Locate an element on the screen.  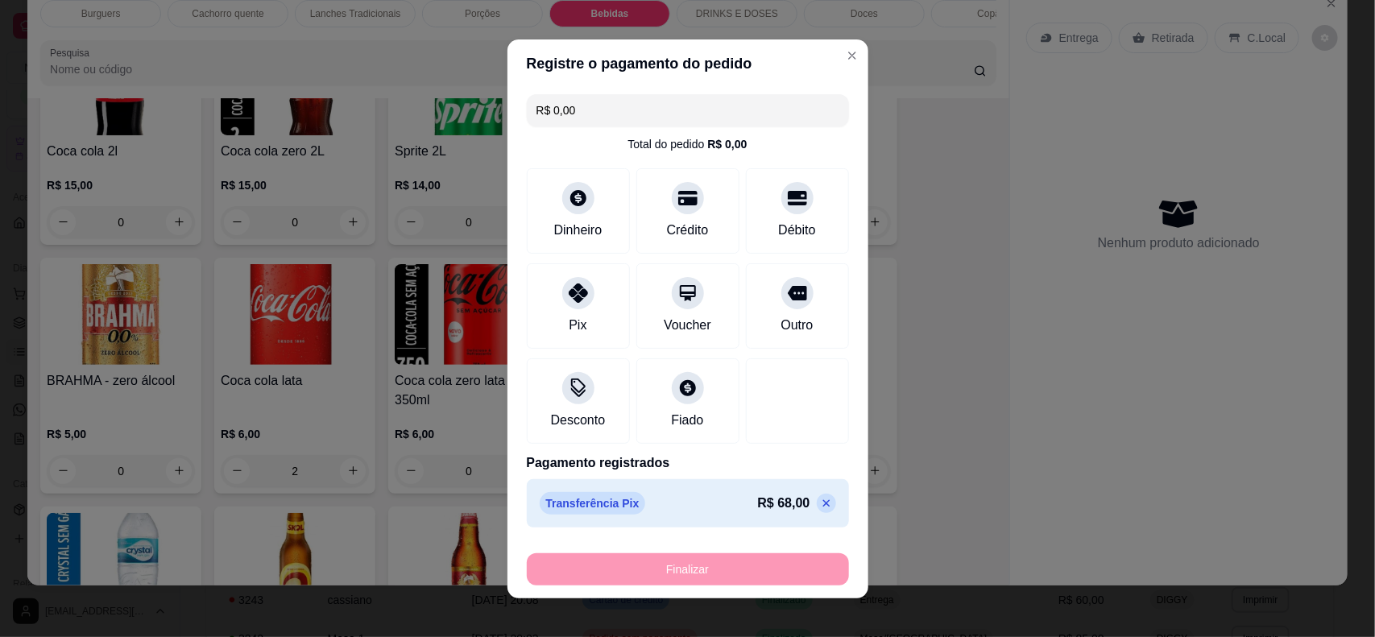
p: Pagamento registrados is located at coordinates (688, 463).